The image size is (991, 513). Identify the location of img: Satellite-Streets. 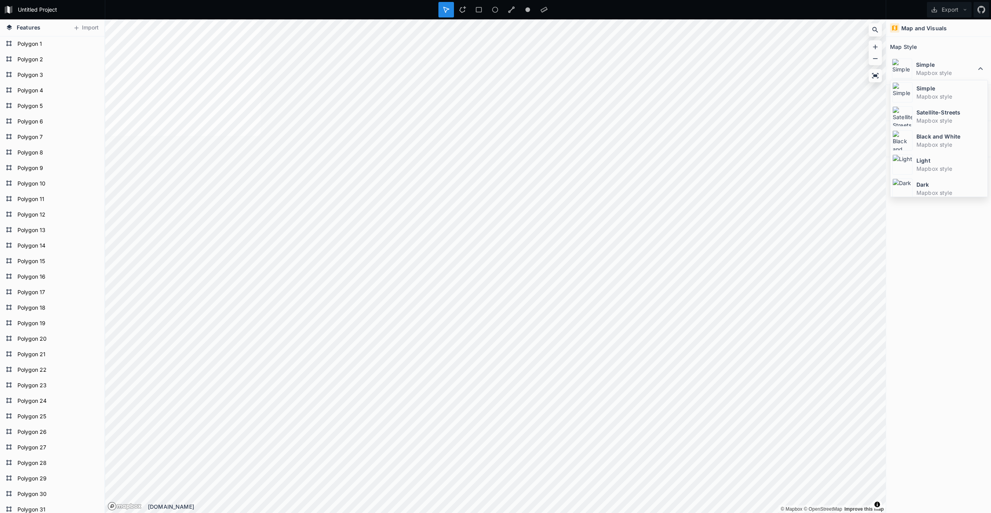
(903, 117).